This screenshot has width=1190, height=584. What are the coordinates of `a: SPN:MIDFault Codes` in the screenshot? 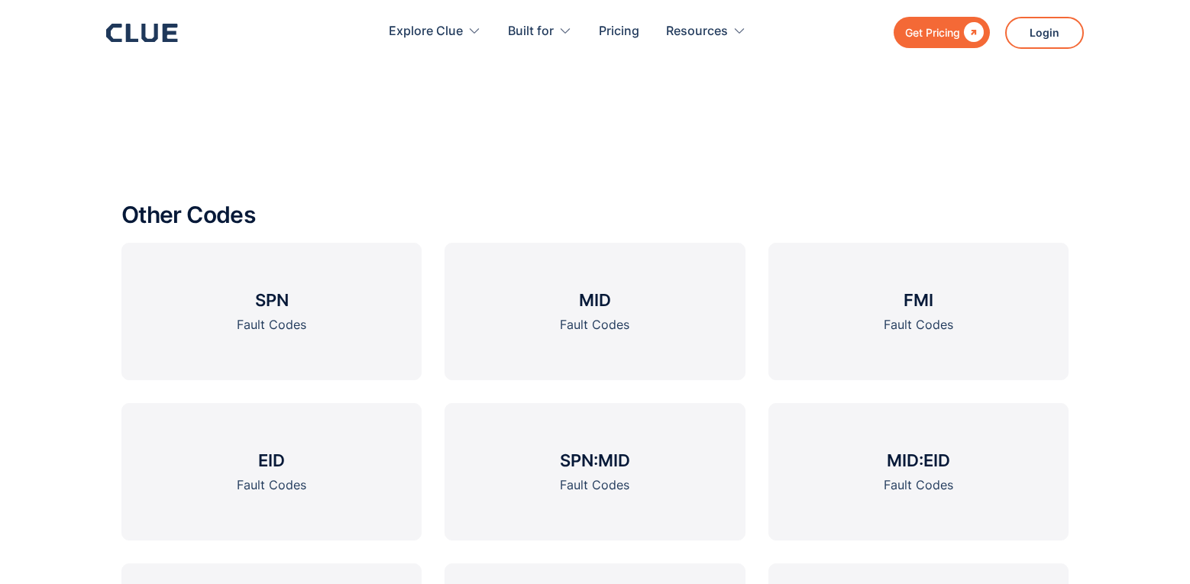 It's located at (594, 472).